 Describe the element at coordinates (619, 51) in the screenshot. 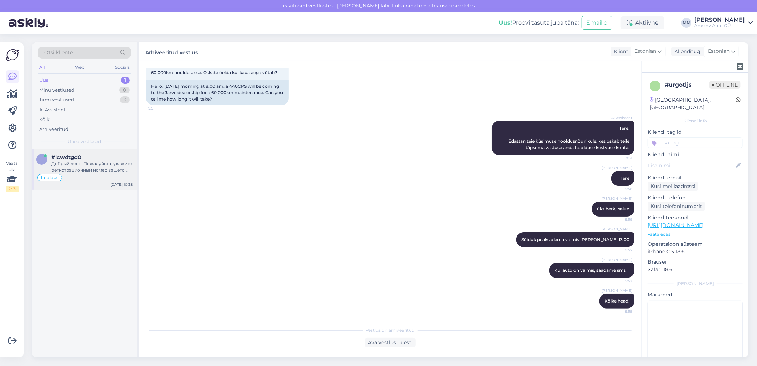

I see `div: Klient` at that location.